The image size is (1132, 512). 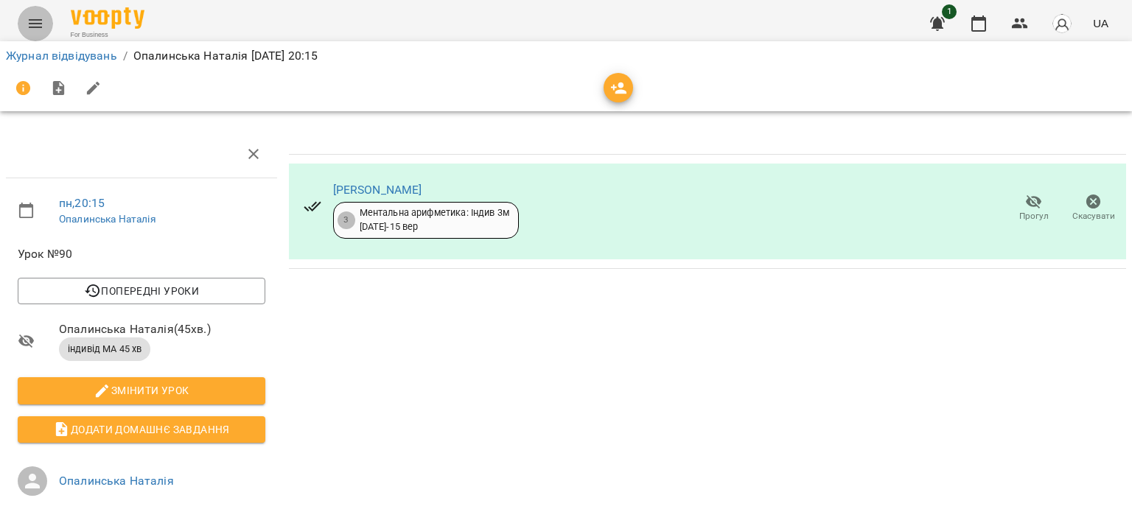 What do you see at coordinates (1034, 216) in the screenshot?
I see `span: Прогул` at bounding box center [1034, 216].